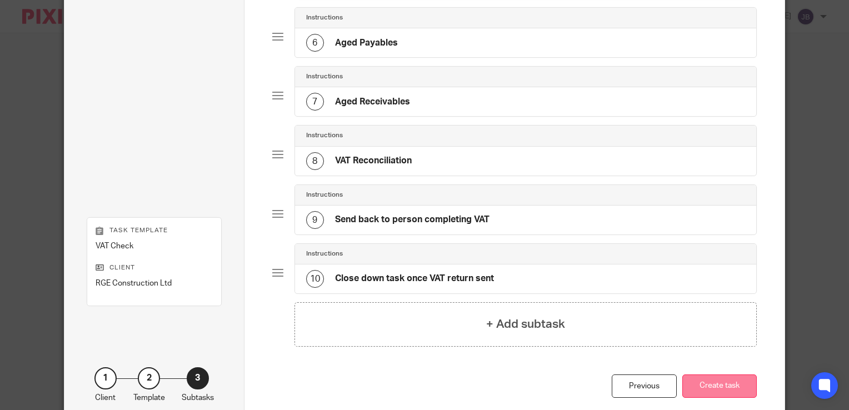 The height and width of the screenshot is (410, 849). I want to click on div: 2, so click(149, 379).